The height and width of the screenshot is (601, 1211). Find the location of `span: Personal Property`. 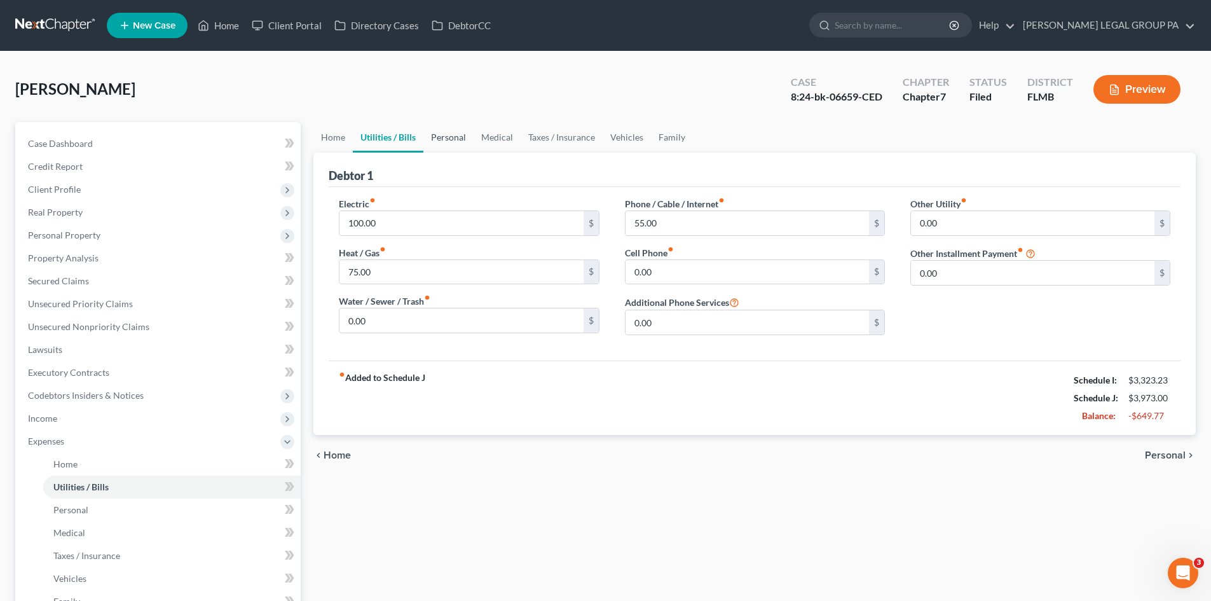

span: Personal Property is located at coordinates (64, 235).